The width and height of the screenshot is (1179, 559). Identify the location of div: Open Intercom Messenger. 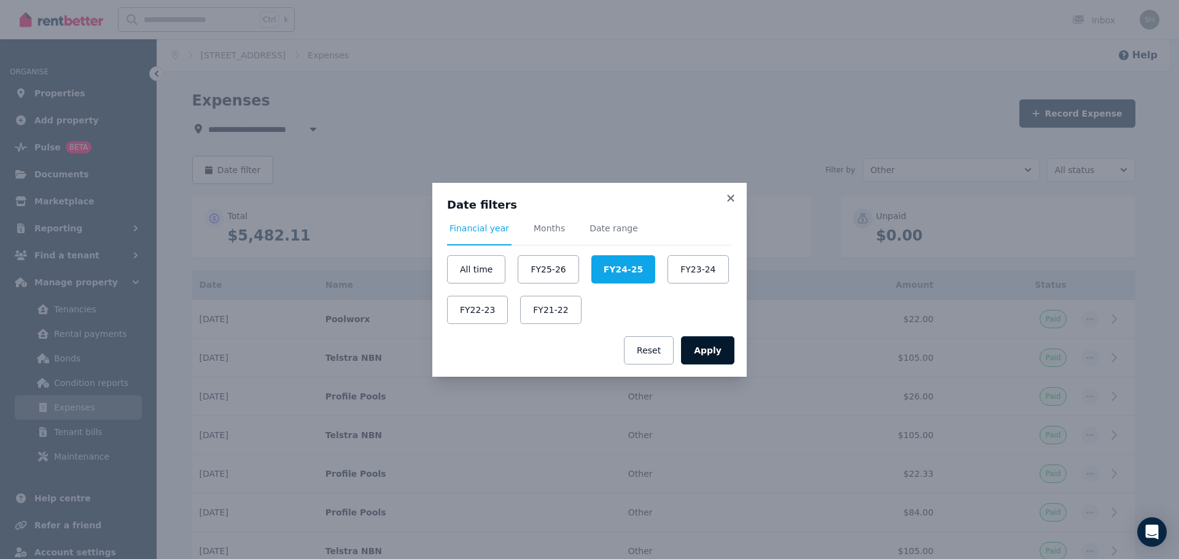
(1152, 532).